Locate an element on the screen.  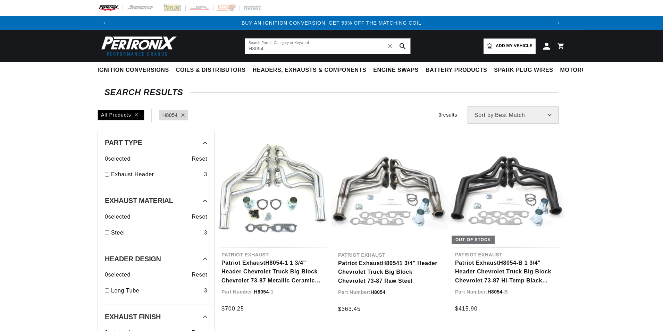
span: Headers, Exhausts & Components is located at coordinates (309, 70).